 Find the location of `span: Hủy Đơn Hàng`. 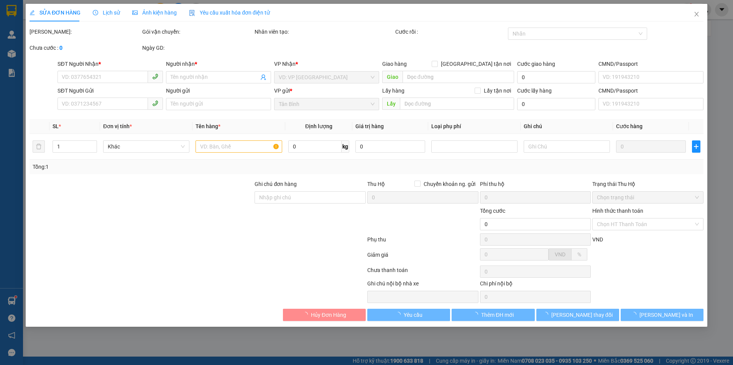

span: Hủy Đơn Hàng is located at coordinates (328, 315).